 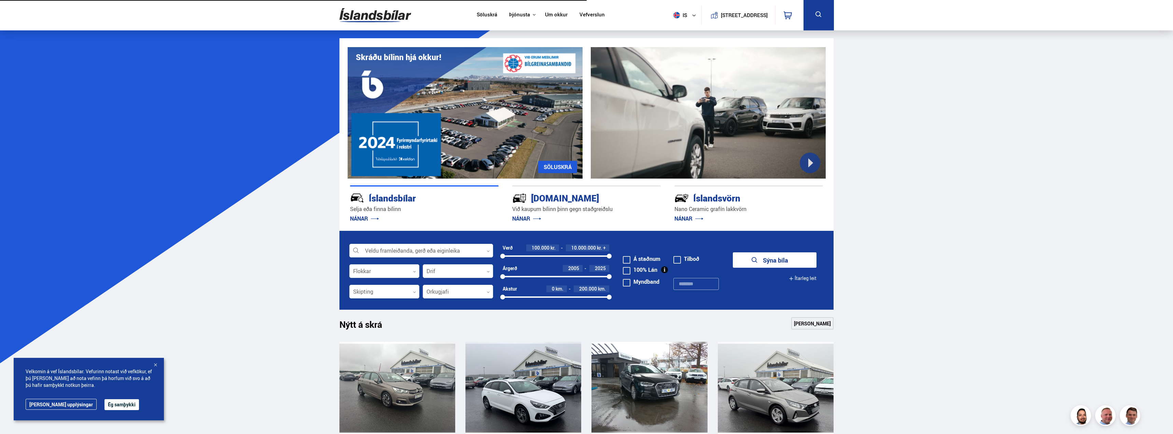 What do you see at coordinates (641, 282) in the screenshot?
I see `label: Myndband` at bounding box center [641, 282].